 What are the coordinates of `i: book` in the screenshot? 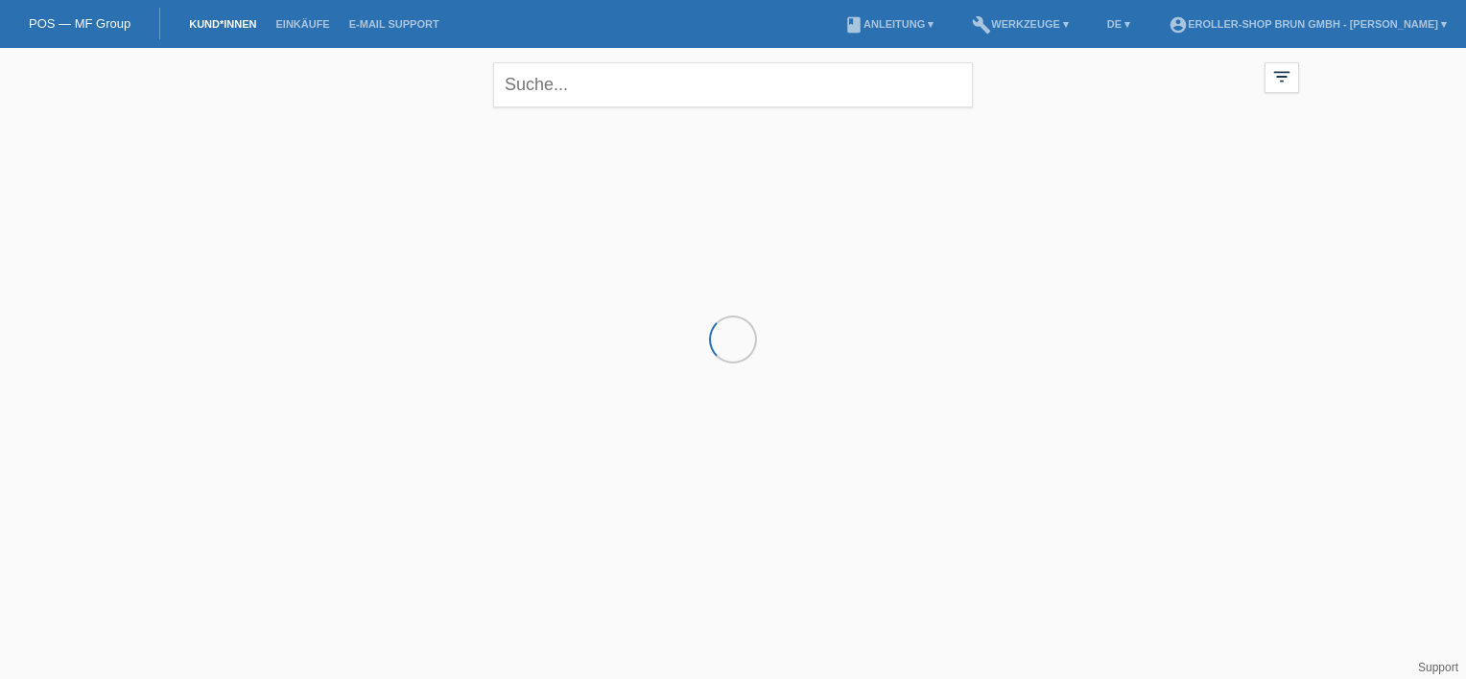 It's located at (854, 25).